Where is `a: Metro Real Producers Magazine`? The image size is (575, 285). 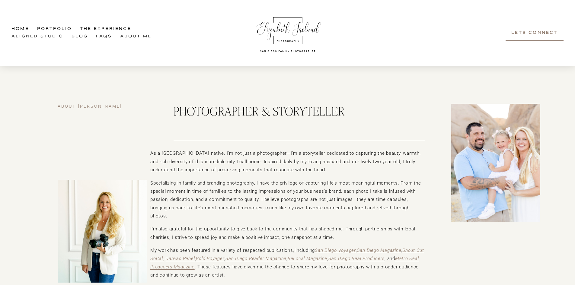
a: Metro Real Producers Magazine is located at coordinates (285, 263).